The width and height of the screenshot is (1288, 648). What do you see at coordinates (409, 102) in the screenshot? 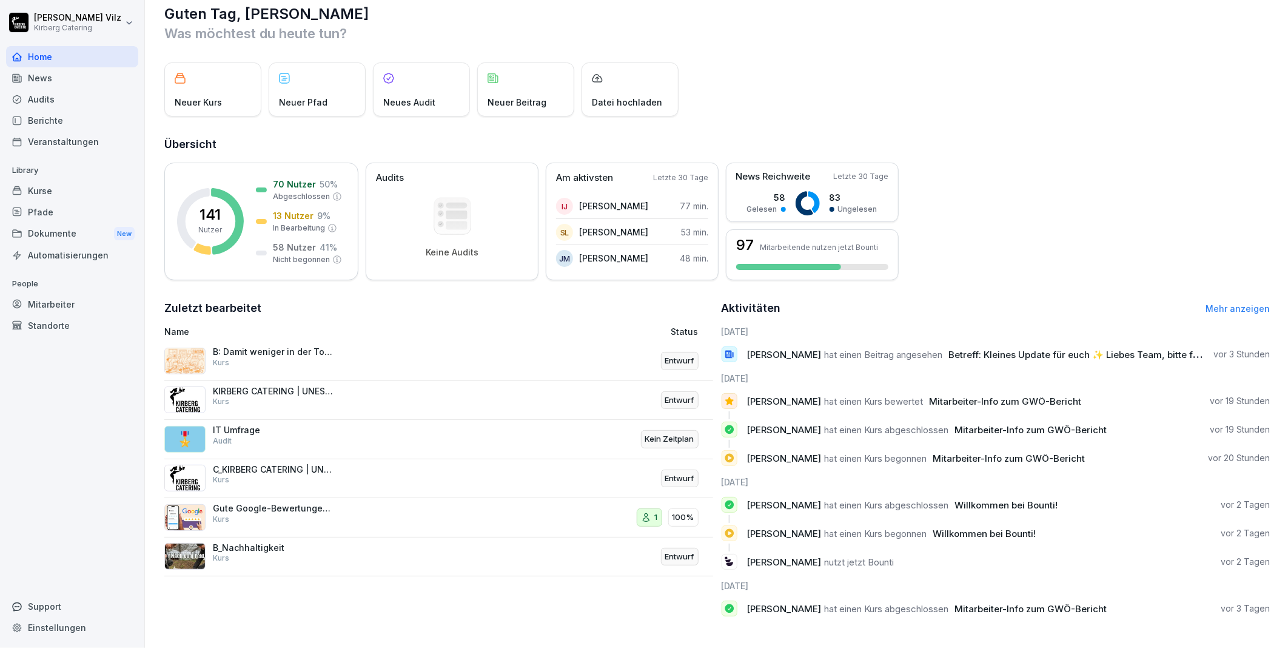
I see `p: Neues Audit` at bounding box center [409, 102].